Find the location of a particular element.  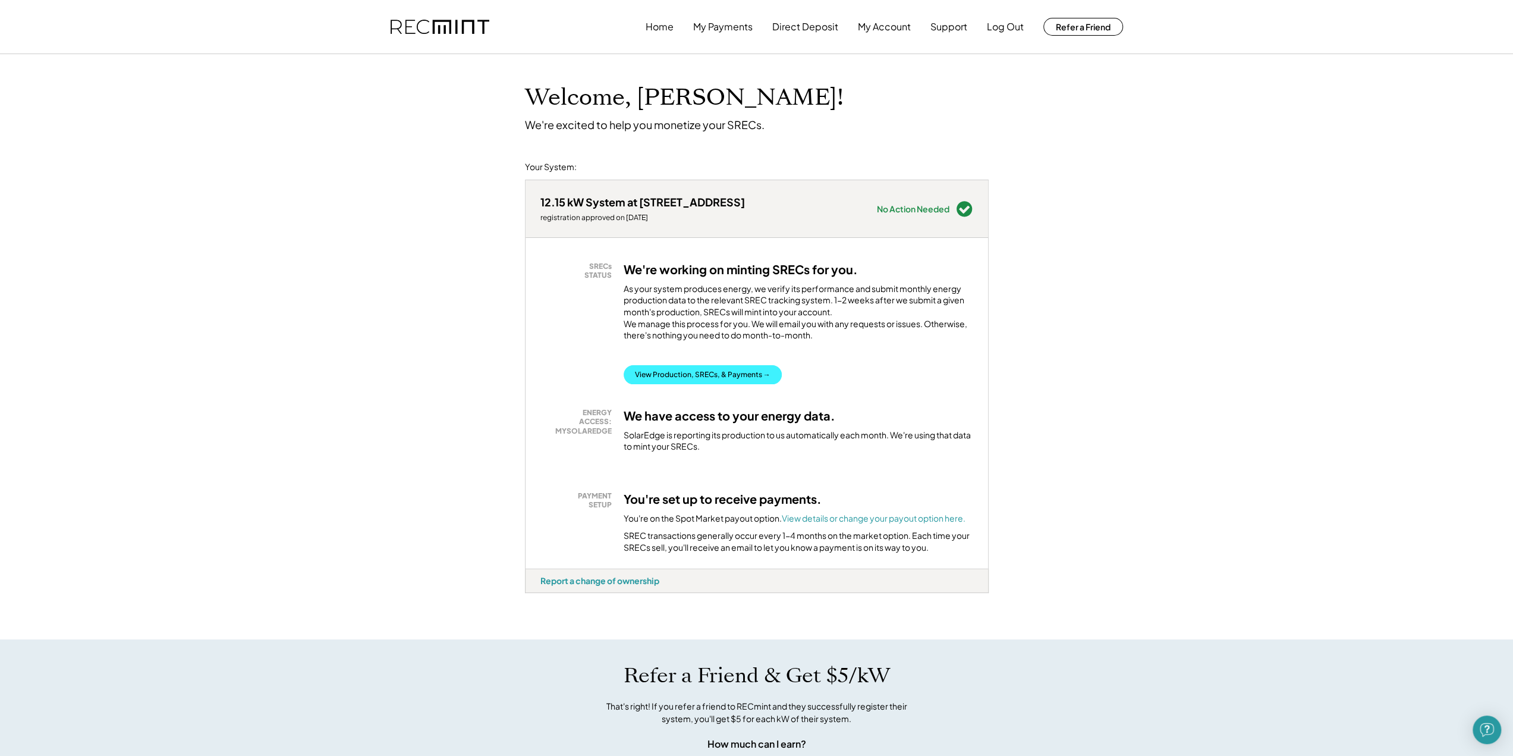

img: recmint-logotype%403x.png is located at coordinates (440, 27).